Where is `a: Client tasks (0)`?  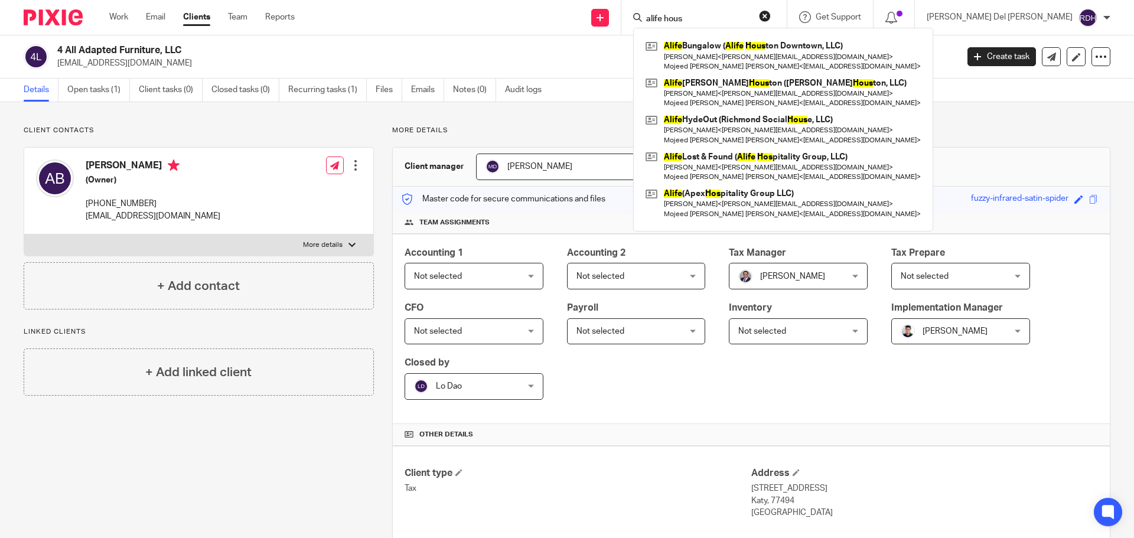 a: Client tasks (0) is located at coordinates (171, 90).